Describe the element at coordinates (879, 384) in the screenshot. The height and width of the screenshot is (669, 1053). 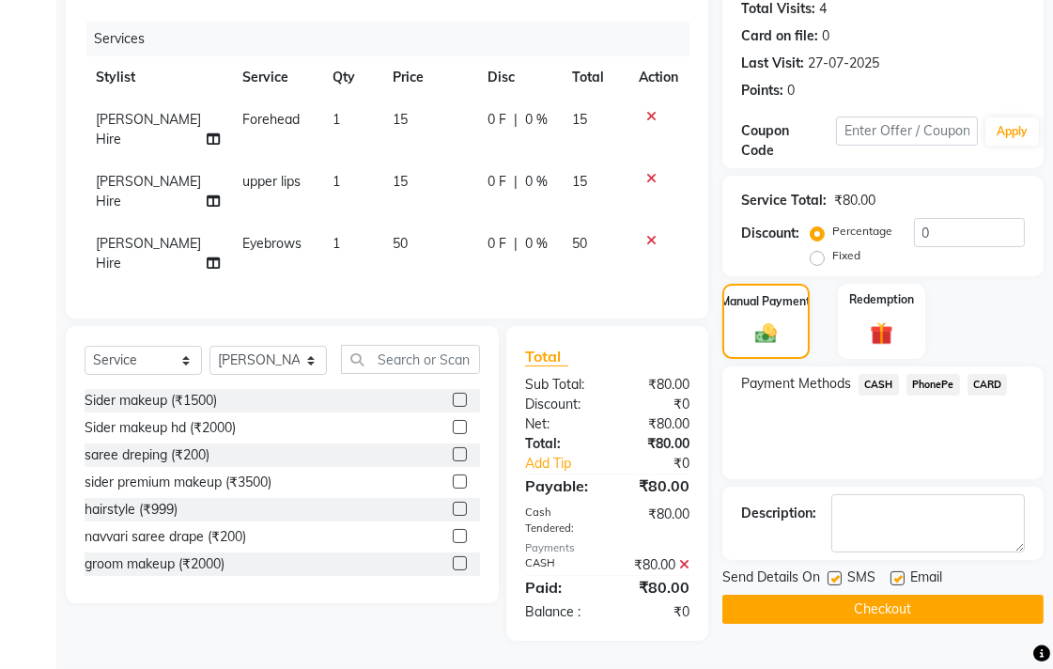
I see `span: CASH` at that location.